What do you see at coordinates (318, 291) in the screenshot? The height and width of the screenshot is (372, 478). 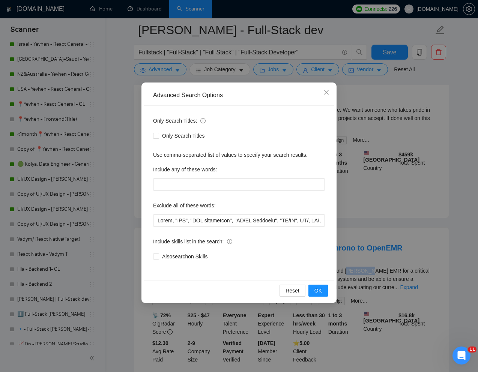 I see `span: OK` at bounding box center [318, 291].